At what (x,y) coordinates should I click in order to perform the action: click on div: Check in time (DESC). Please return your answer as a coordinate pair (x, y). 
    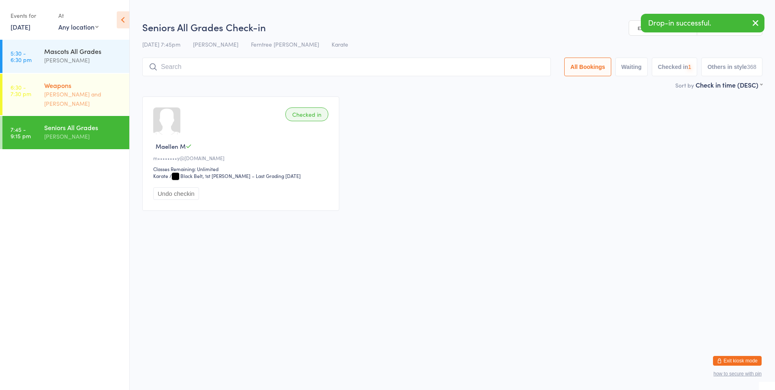
    Looking at the image, I should click on (728, 85).